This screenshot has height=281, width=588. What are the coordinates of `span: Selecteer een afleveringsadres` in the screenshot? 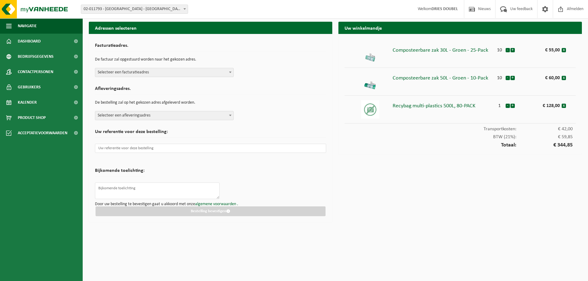 It's located at (164, 116).